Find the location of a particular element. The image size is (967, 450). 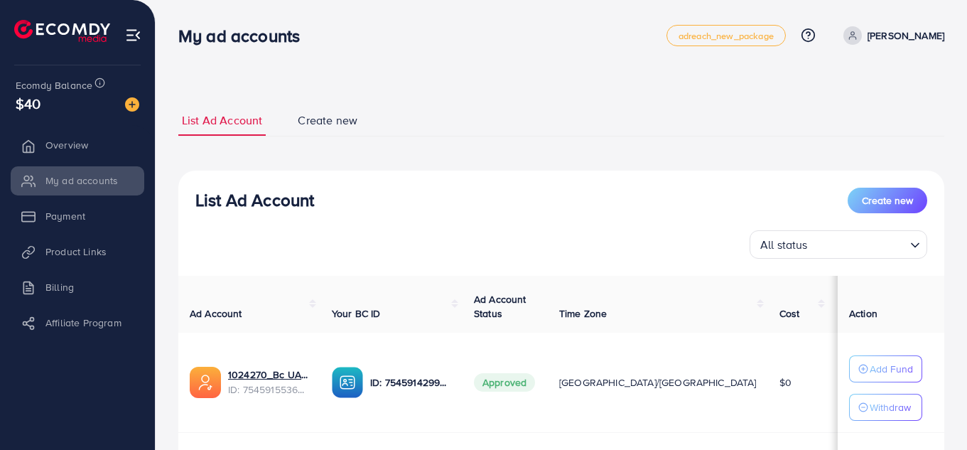

span: adreach_new_package is located at coordinates (726, 36).